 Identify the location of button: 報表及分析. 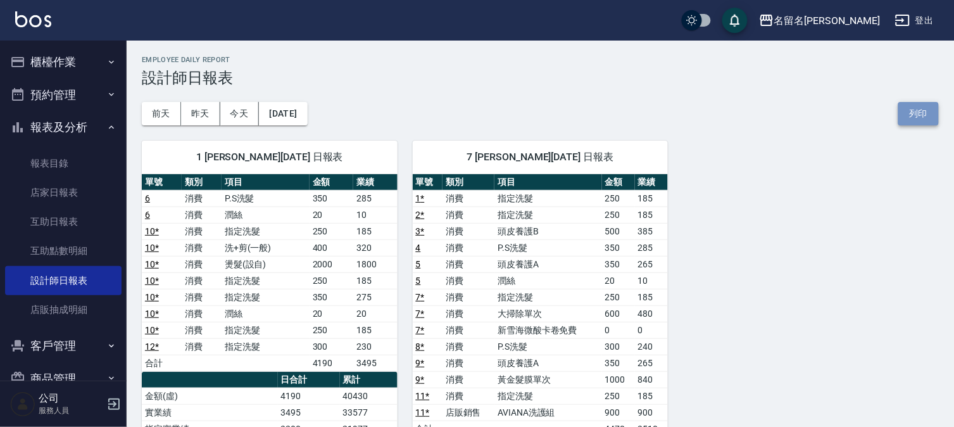
(63, 127).